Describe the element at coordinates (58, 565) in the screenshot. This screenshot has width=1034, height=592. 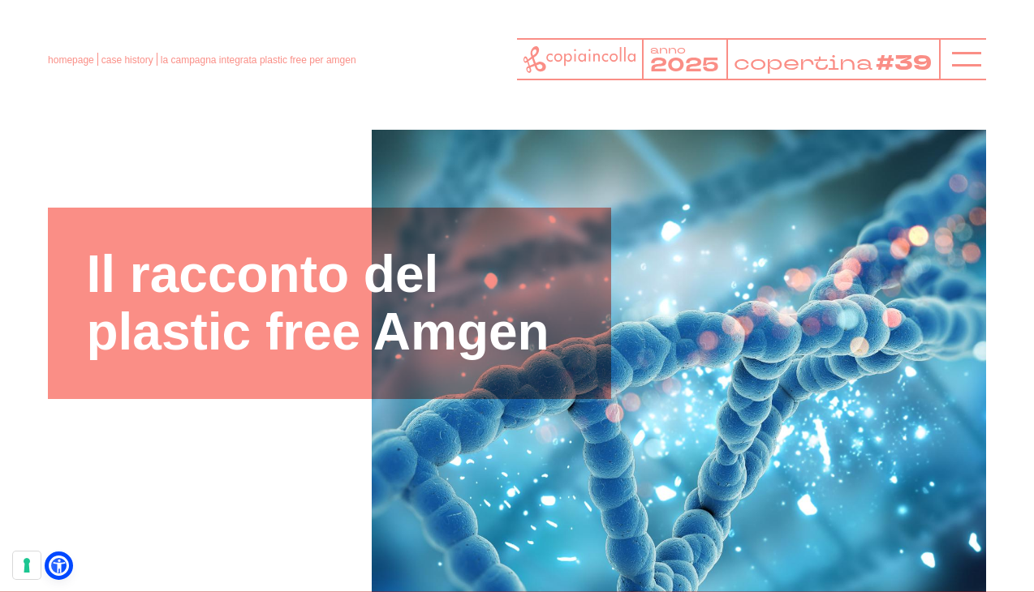
I see `a: Open Accessibility Menu` at that location.